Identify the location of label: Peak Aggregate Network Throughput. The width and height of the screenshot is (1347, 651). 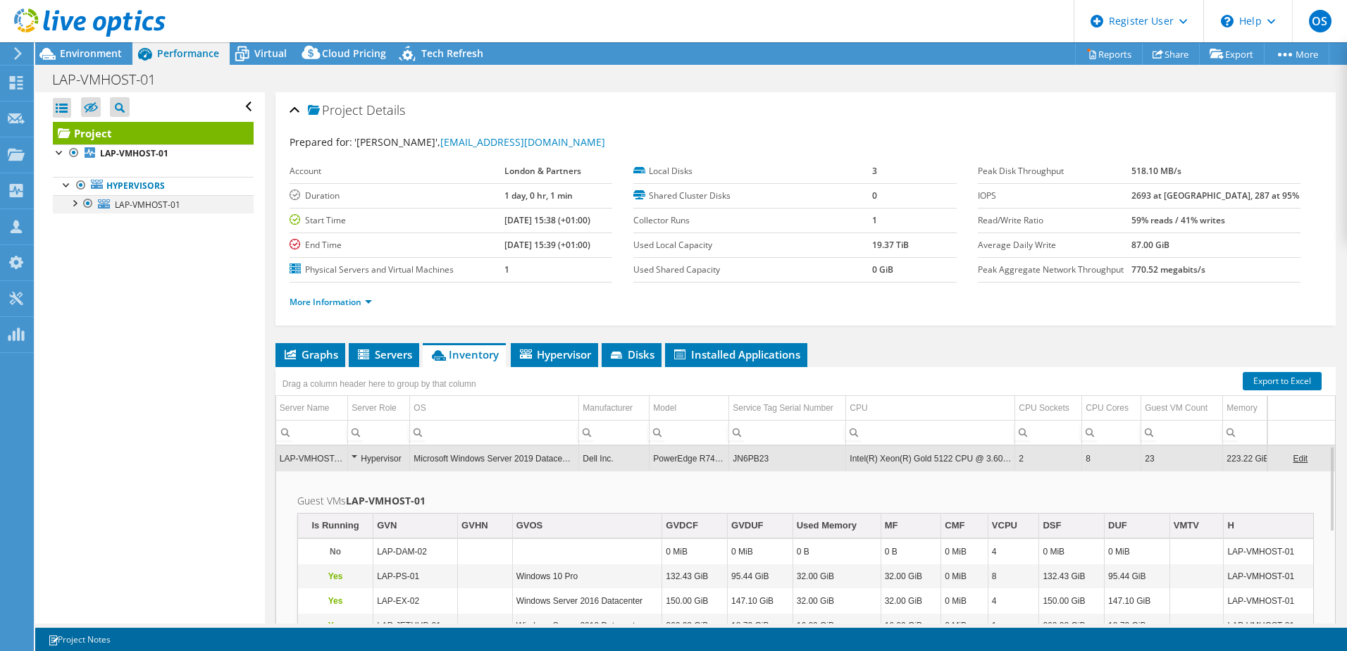
(1055, 270).